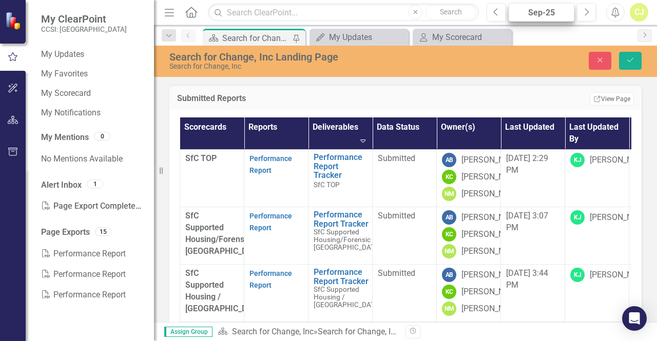  I want to click on a: Alert Inbox, so click(61, 185).